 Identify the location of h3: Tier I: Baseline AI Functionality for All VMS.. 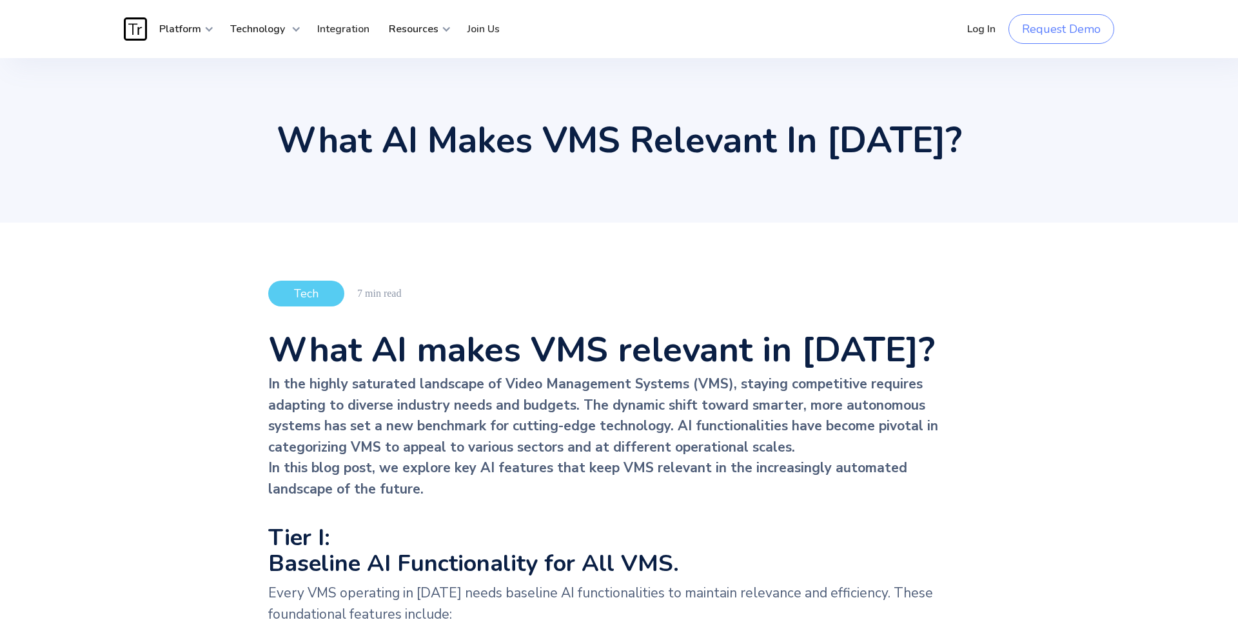
(619, 550).